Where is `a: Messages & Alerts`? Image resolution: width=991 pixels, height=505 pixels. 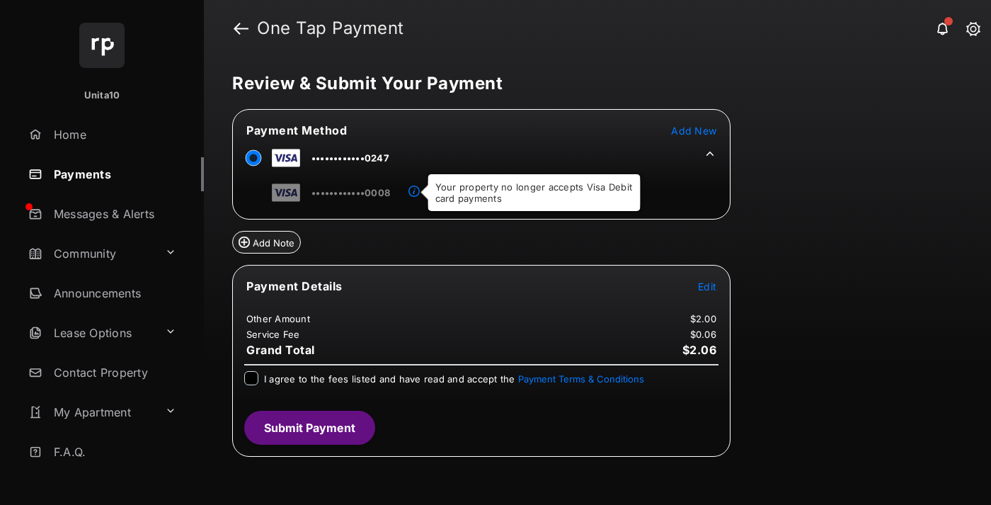 a: Messages & Alerts is located at coordinates (113, 214).